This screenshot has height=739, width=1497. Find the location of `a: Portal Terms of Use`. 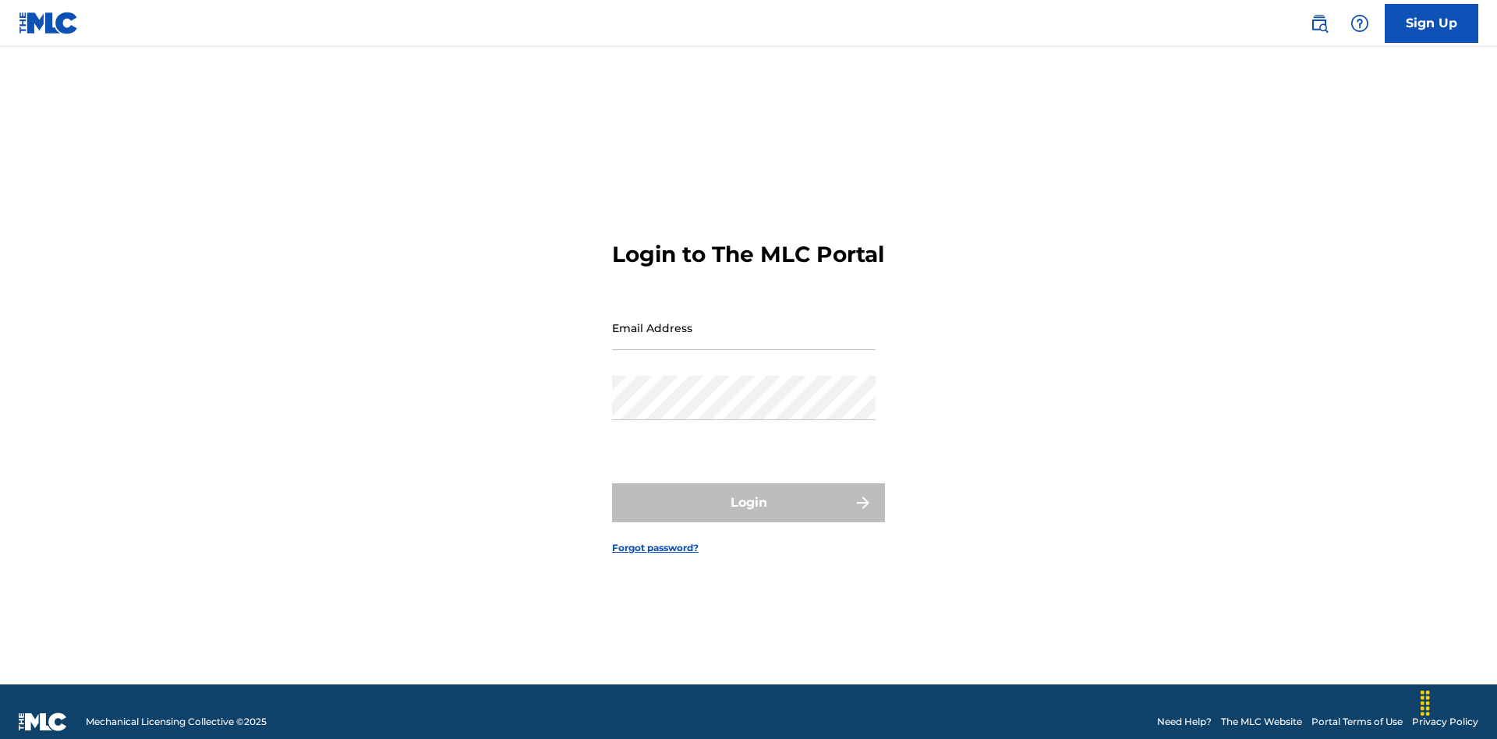

a: Portal Terms of Use is located at coordinates (1356, 722).